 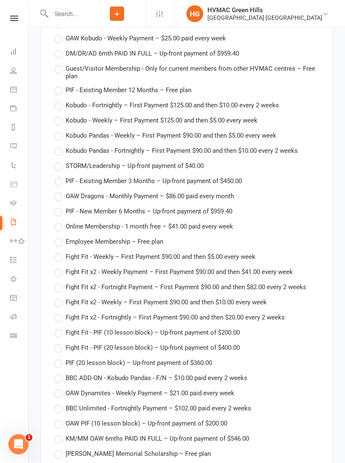 I want to click on span: PIF - Existing Member 12 Months – Free plan, so click(x=128, y=90).